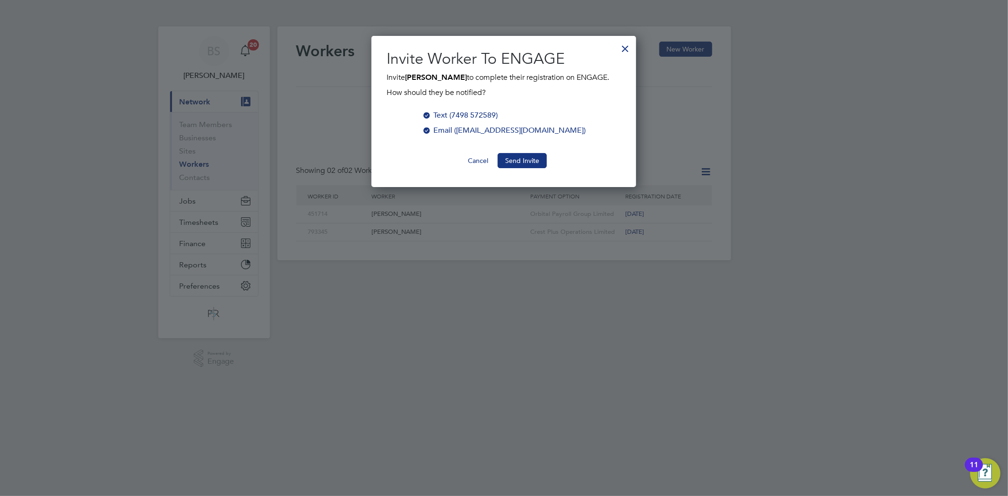  I want to click on button: Open Resource Center, 11 new notifications, so click(985, 473).